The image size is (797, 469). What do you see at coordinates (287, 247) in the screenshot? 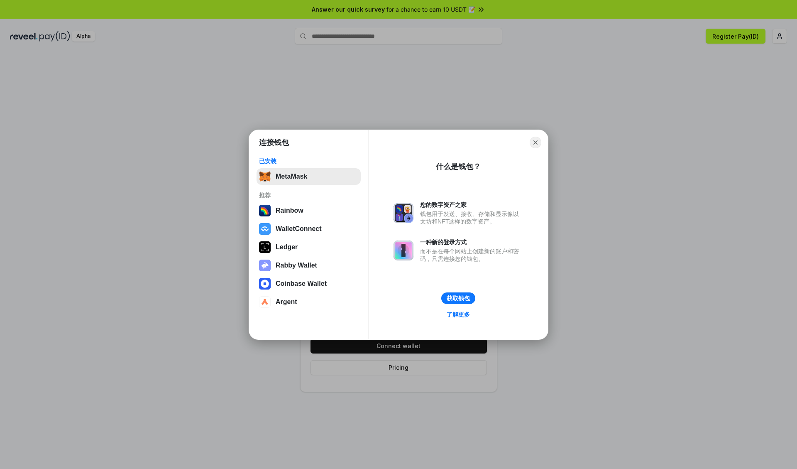
I see `div: Ledger` at bounding box center [287, 247].